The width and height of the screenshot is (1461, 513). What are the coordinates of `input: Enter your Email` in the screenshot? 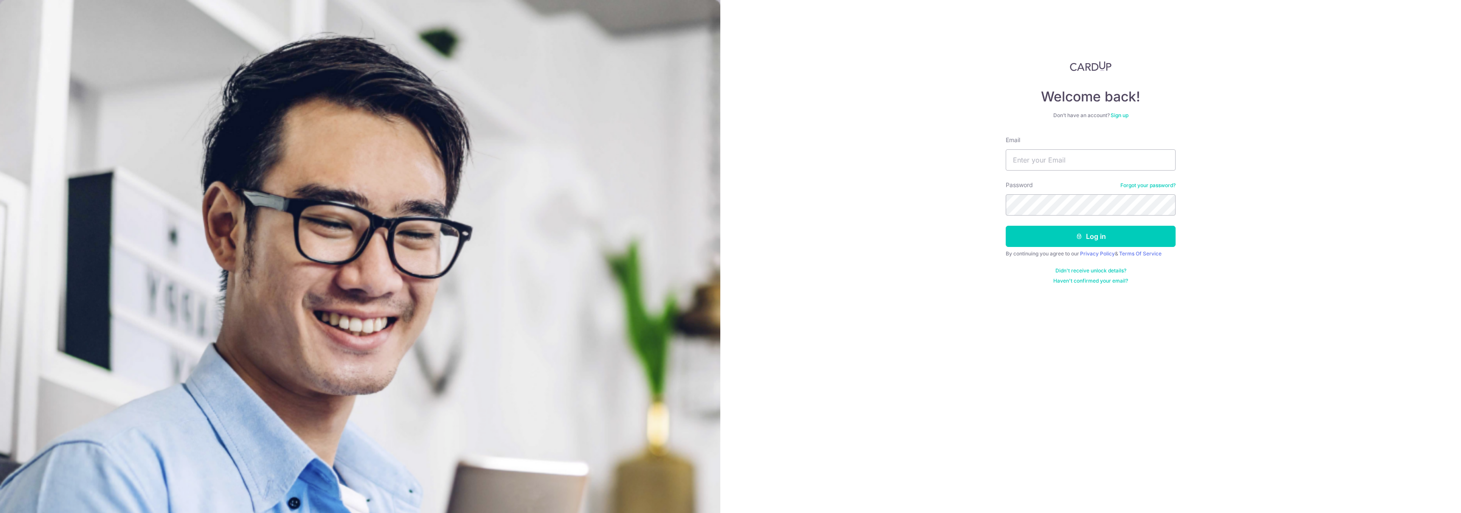 It's located at (1090, 160).